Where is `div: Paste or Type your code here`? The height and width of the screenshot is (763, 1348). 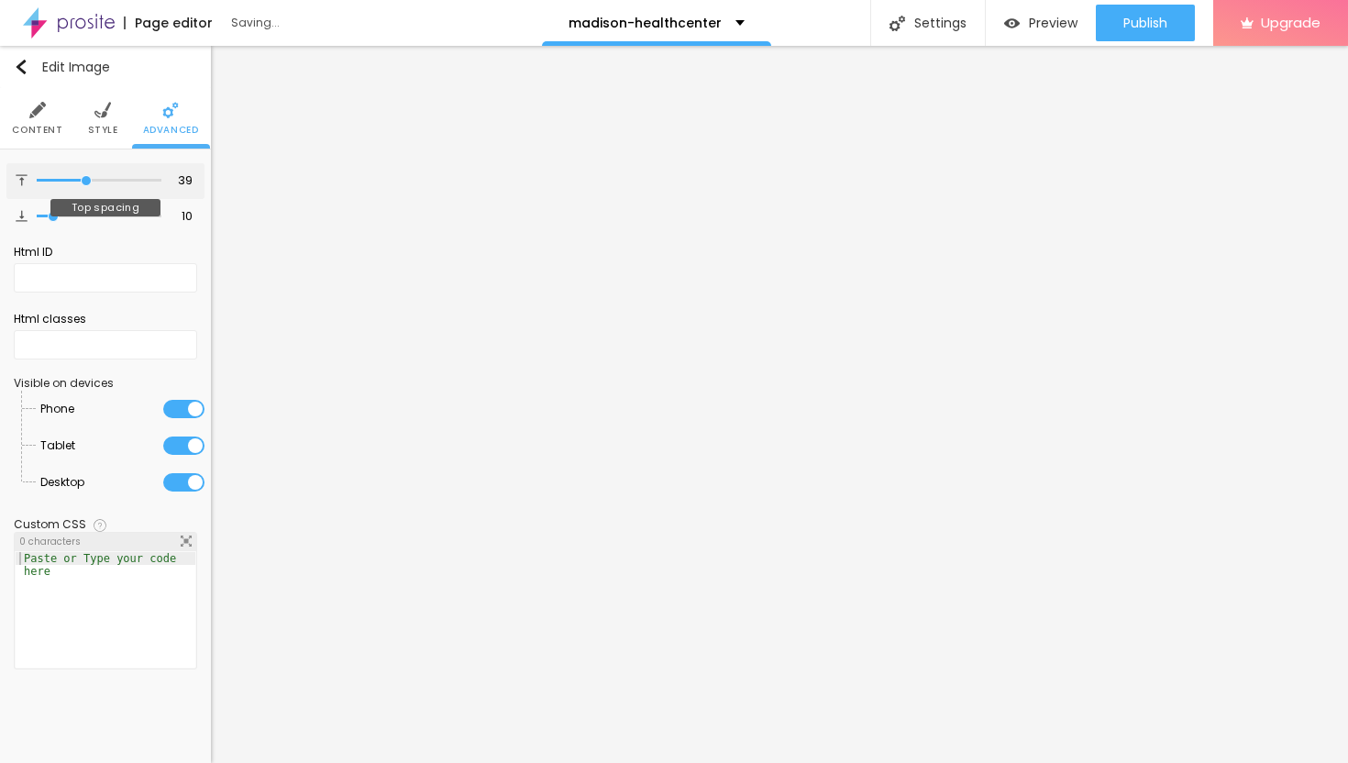
div: Paste or Type your code here is located at coordinates (105, 565).